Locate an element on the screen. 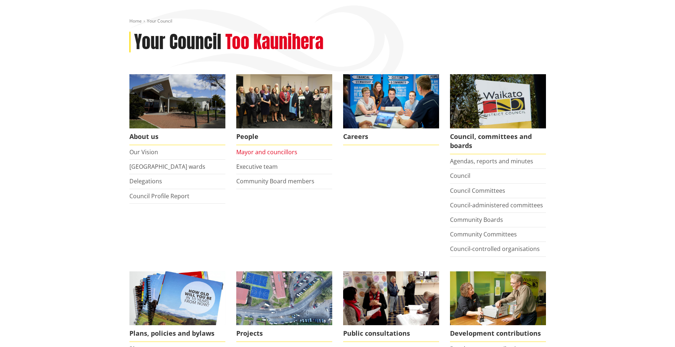 The width and height of the screenshot is (675, 347). a: Careers is located at coordinates (391, 109).